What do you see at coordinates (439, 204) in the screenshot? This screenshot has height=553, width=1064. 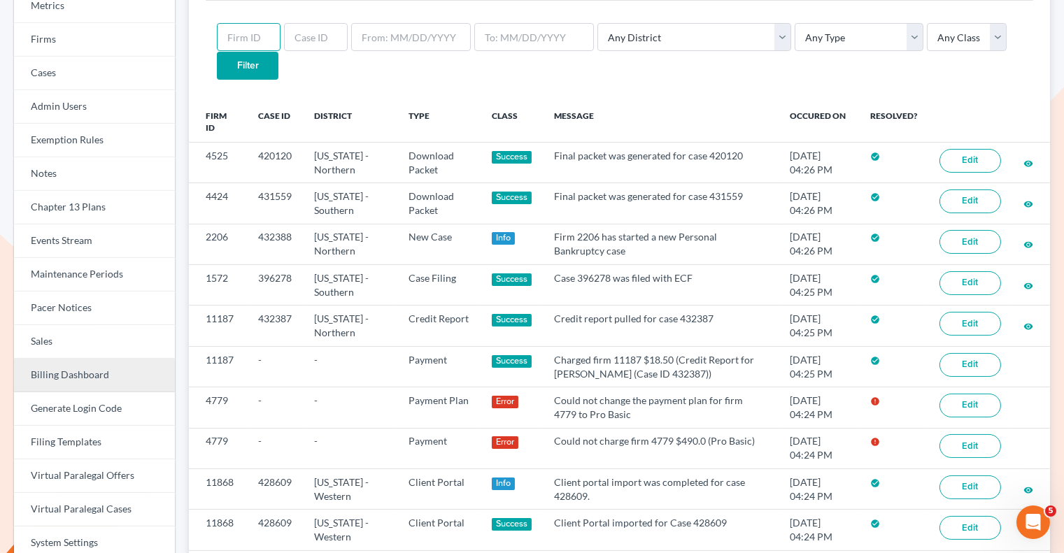 I see `td: Download Packet` at bounding box center [439, 204].